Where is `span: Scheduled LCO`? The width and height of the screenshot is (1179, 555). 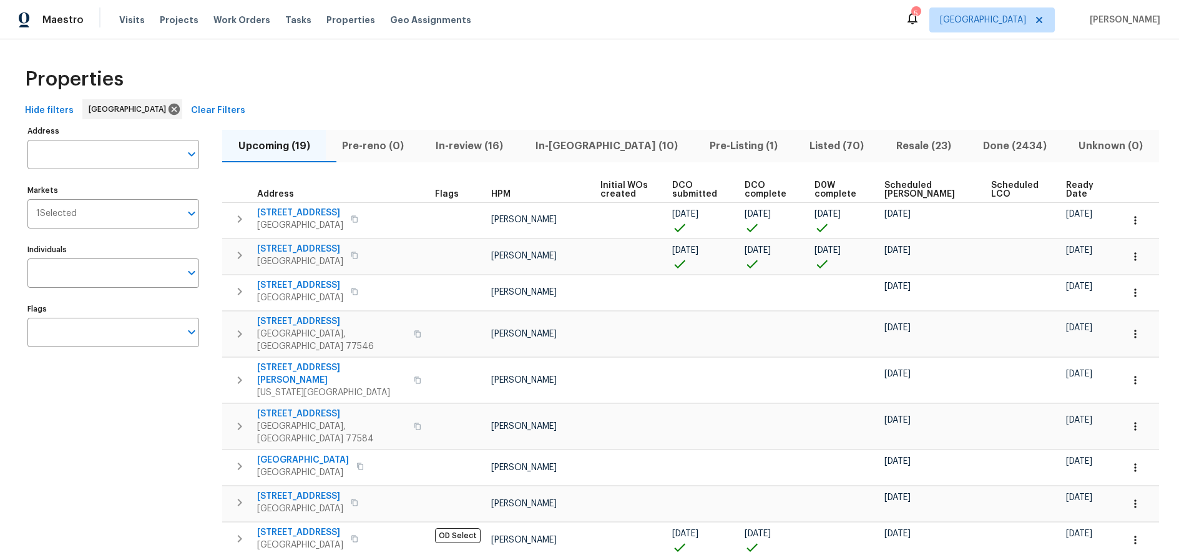
span: Scheduled LCO is located at coordinates (1018, 190).